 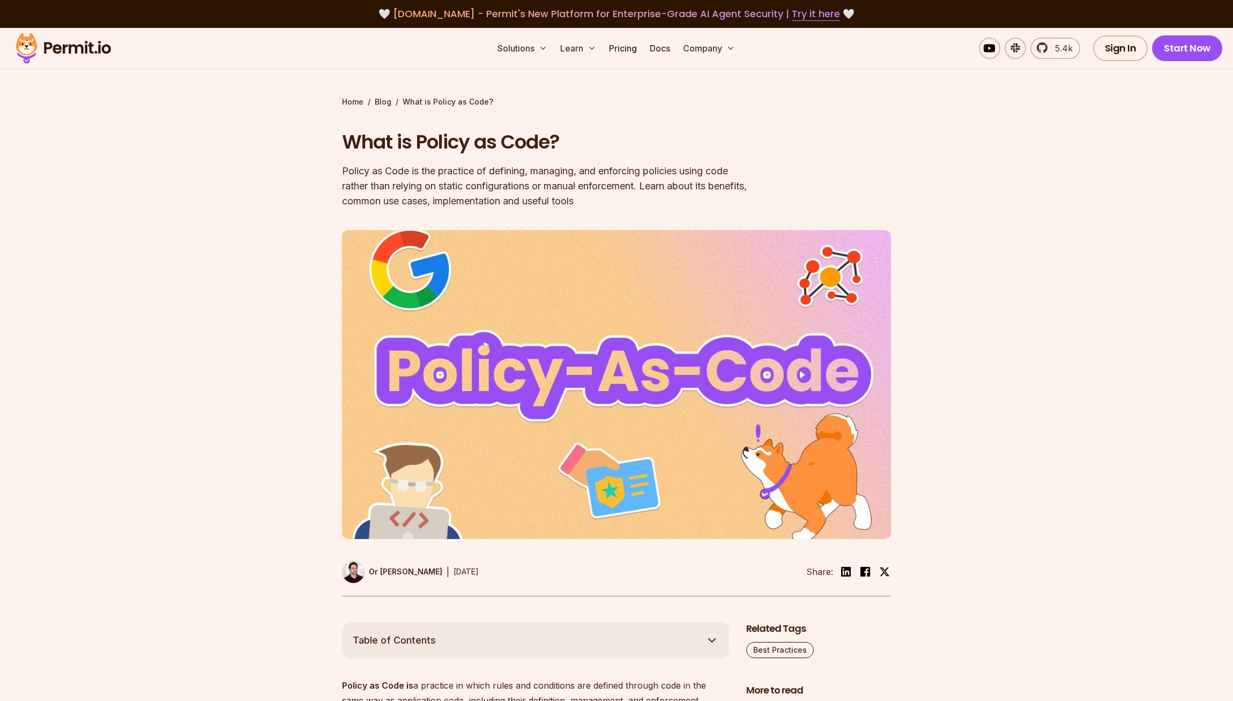 What do you see at coordinates (885, 572) in the screenshot?
I see `img: twitter` at bounding box center [885, 572].